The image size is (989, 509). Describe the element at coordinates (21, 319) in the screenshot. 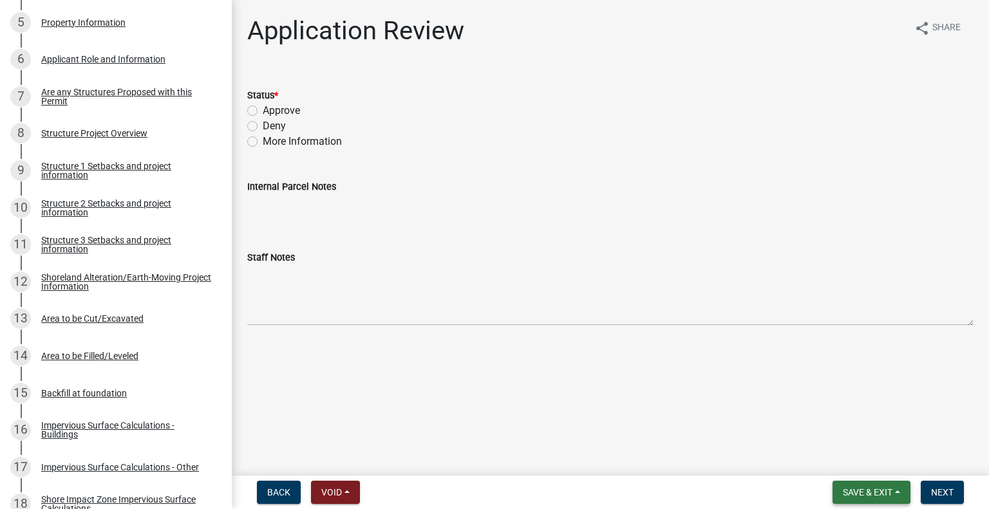

I see `div: 13` at that location.